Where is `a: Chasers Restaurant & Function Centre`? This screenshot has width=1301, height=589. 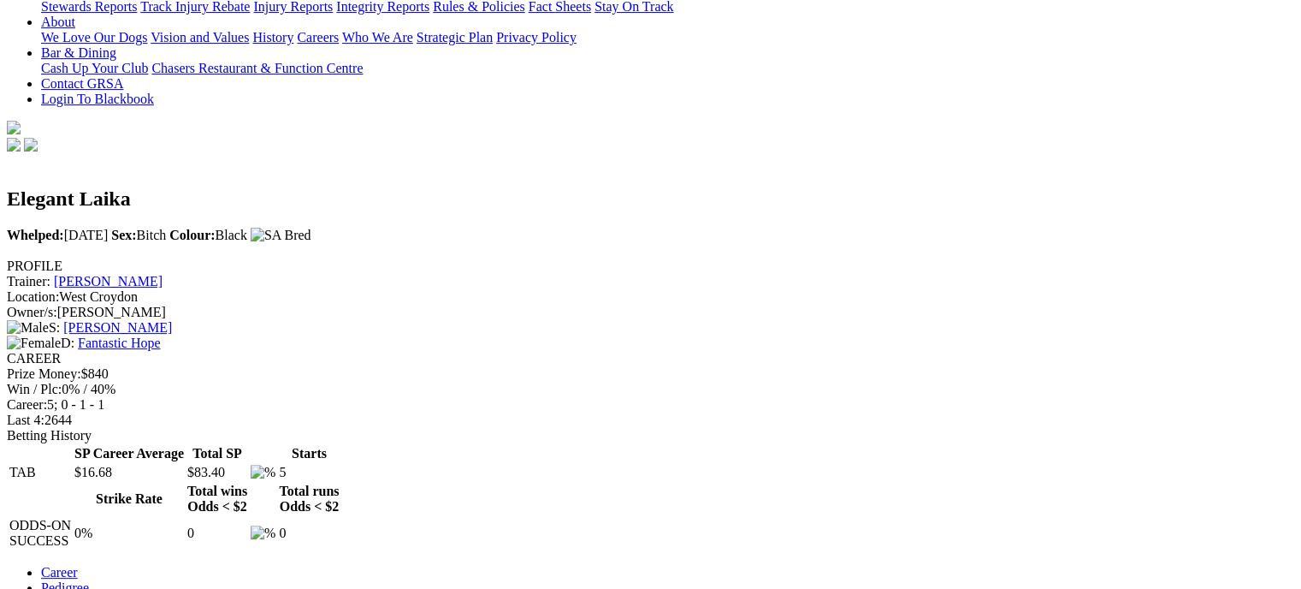
a: Chasers Restaurant & Function Centre is located at coordinates (257, 68).